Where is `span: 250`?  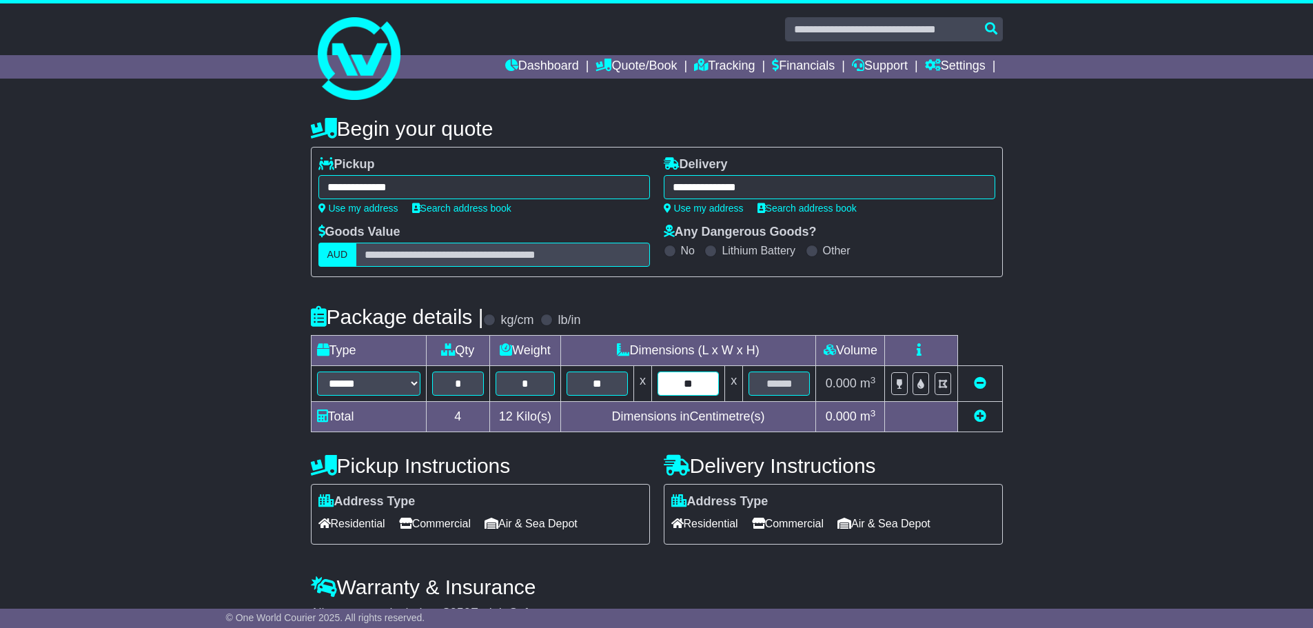 span: 250 is located at coordinates (461, 613).